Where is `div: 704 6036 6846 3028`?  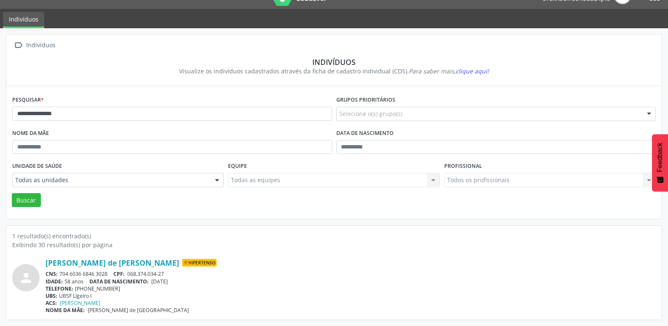
div: 704 6036 6846 3028 is located at coordinates (350, 273).